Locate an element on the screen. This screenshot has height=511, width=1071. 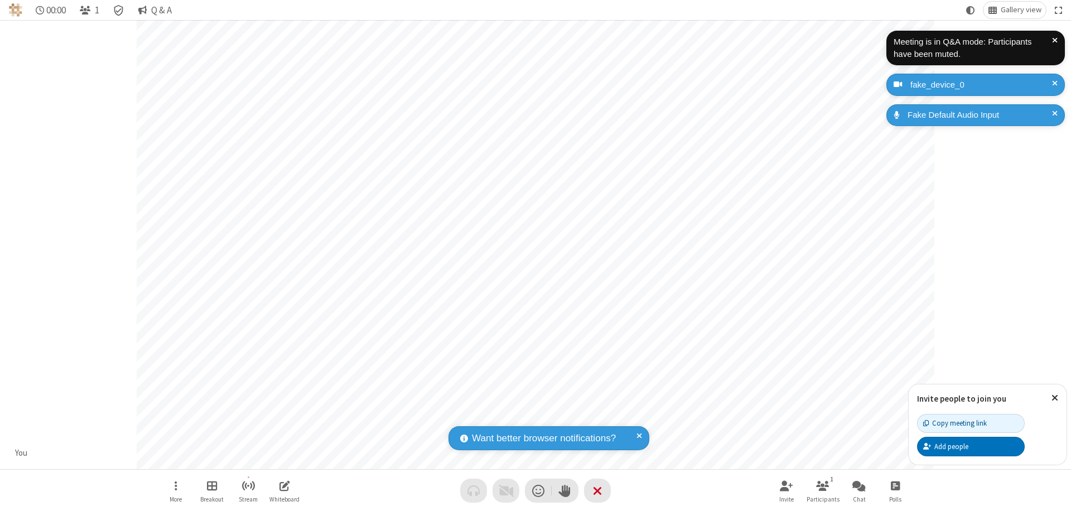
span: Participants is located at coordinates (823, 499).